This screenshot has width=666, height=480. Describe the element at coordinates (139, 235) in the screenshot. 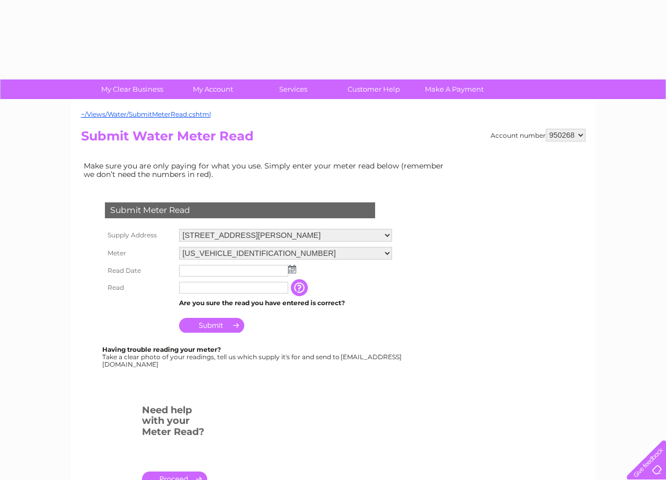

I see `th: Supply Address` at that location.